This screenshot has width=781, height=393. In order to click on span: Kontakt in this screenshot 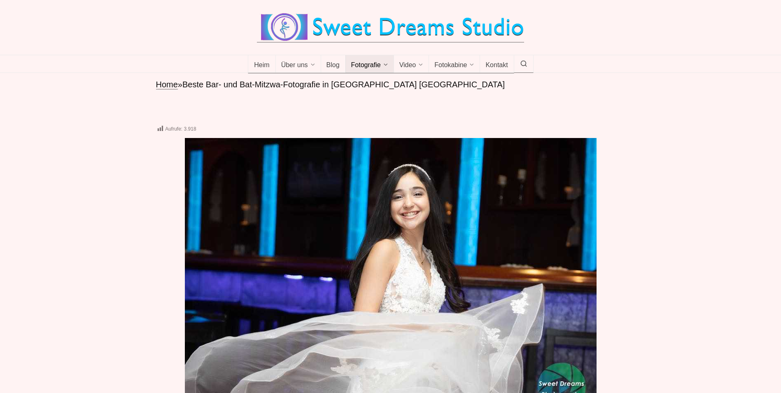, I will do `click(497, 65)`.